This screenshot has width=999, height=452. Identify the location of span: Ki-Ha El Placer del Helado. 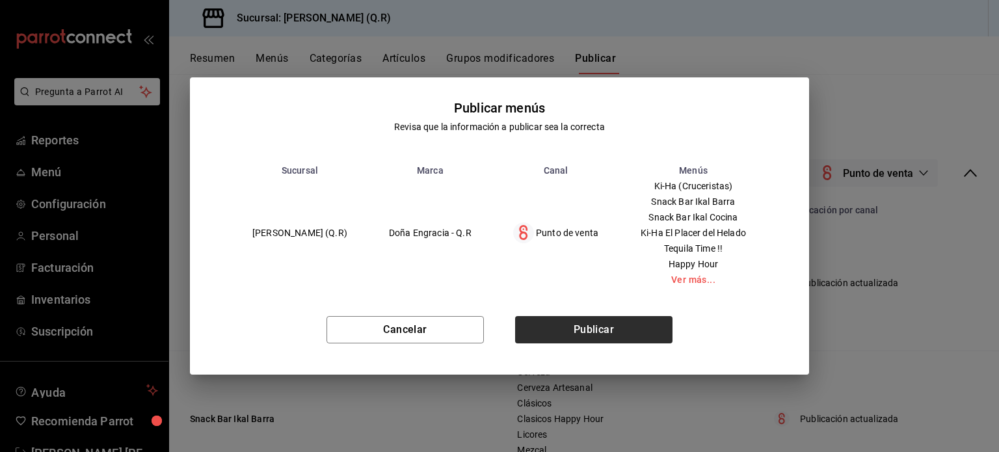
(693, 233).